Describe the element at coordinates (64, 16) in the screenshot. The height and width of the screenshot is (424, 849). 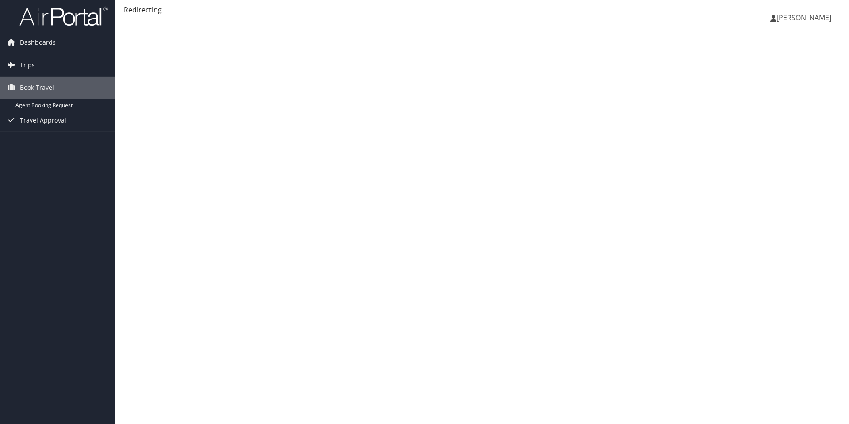
I see `img: airportal-logo.png` at that location.